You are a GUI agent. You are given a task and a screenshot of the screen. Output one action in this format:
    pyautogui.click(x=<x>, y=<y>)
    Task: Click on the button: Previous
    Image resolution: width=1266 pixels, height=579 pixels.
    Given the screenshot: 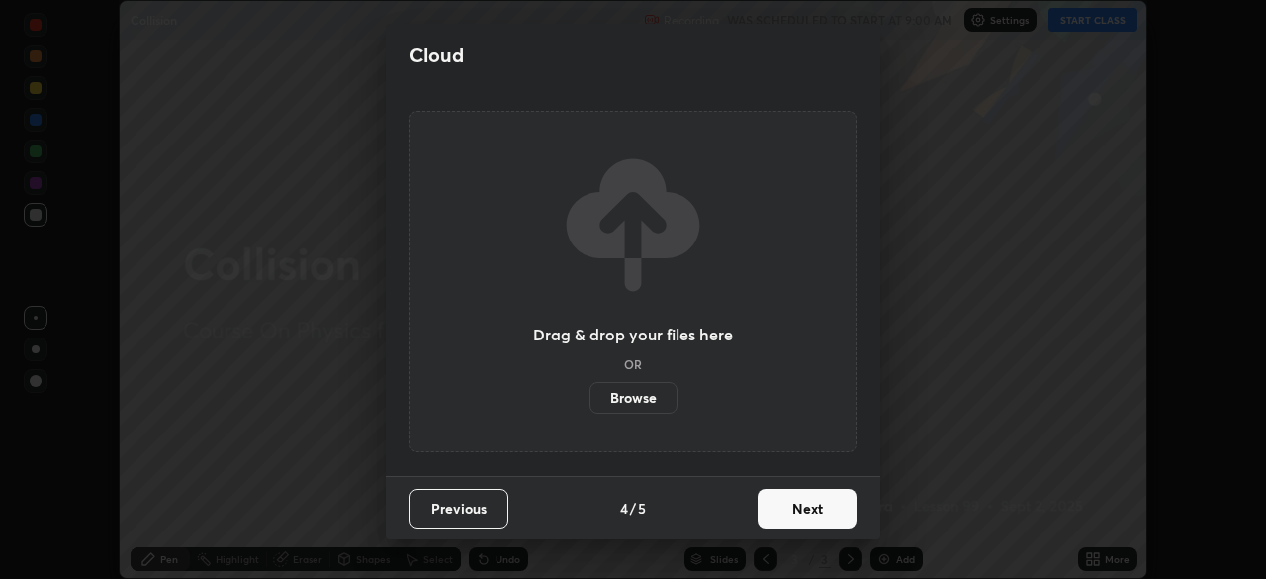 What is the action you would take?
    pyautogui.click(x=459, y=509)
    